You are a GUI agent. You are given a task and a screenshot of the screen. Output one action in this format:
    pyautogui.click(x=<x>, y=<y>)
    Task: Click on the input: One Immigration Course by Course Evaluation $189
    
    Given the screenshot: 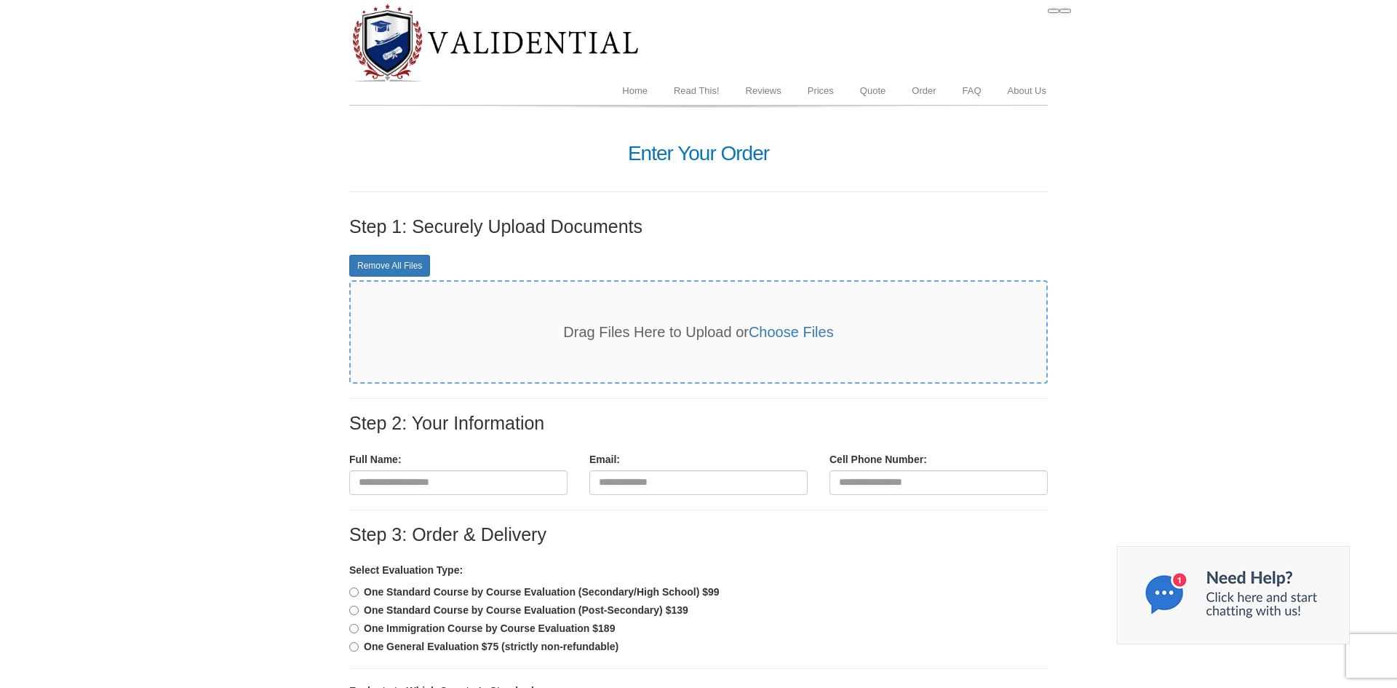 What is the action you would take?
    pyautogui.click(x=354, y=628)
    